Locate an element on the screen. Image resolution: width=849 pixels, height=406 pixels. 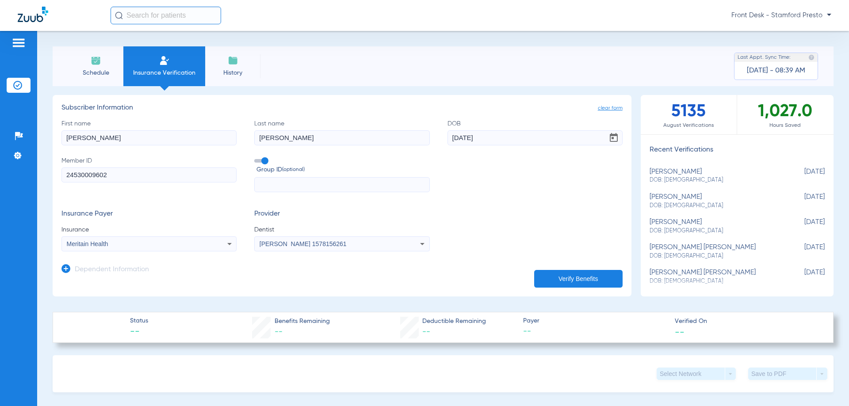
span: Insurance is located at coordinates (149, 230).